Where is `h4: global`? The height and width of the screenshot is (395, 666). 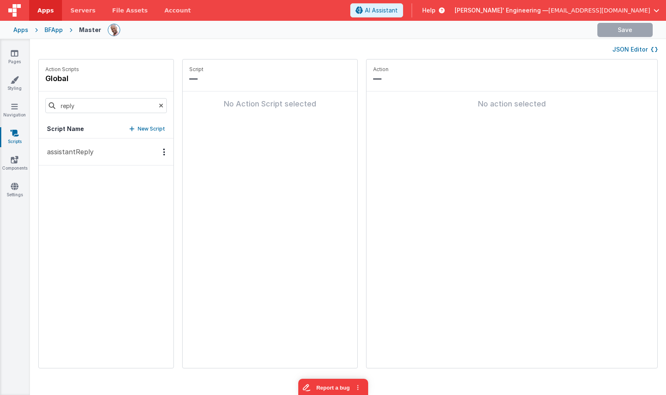
h4: global is located at coordinates (62, 79).